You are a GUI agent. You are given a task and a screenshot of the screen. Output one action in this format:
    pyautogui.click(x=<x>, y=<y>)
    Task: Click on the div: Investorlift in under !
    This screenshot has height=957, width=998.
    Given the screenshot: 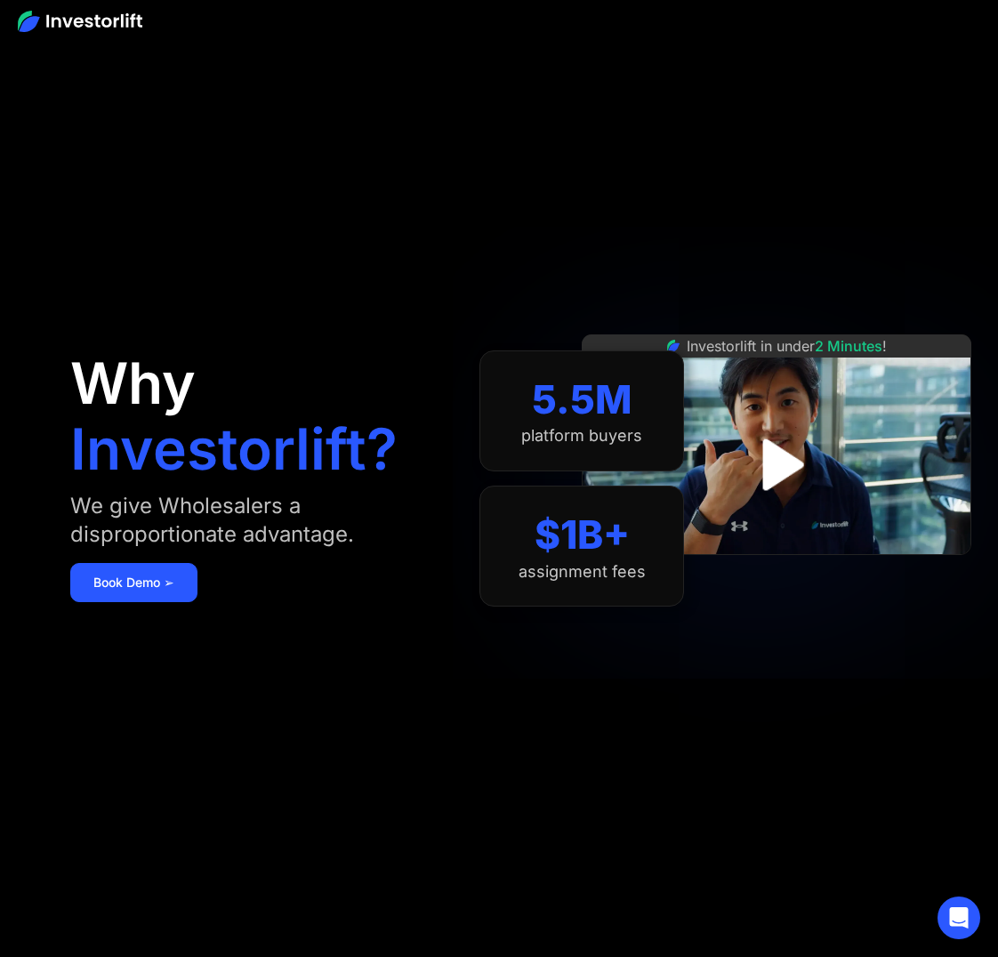 What is the action you would take?
    pyautogui.click(x=786, y=346)
    